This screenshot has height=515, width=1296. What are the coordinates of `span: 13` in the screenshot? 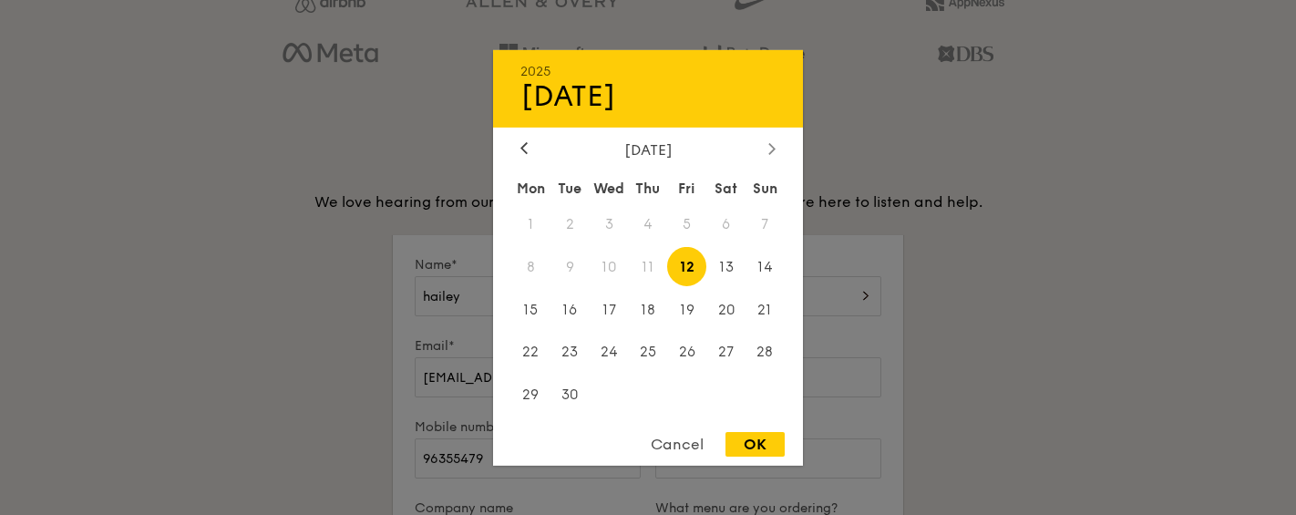 It's located at (725, 266).